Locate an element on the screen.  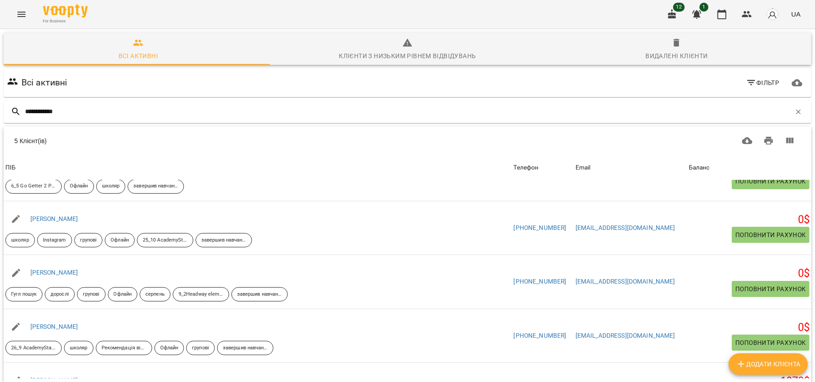
div: дорослі is located at coordinates (60, 295).